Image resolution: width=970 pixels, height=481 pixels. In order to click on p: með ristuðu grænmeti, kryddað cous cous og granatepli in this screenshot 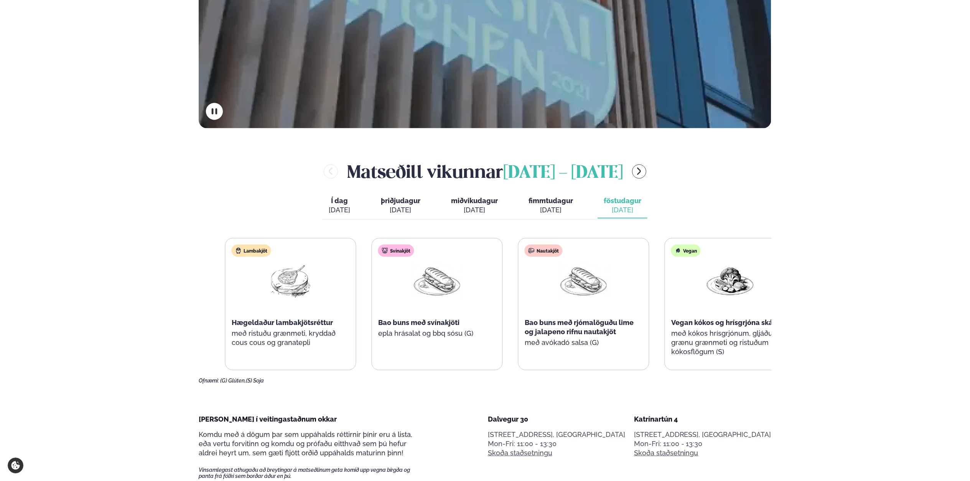, I will do `click(291, 338)`.